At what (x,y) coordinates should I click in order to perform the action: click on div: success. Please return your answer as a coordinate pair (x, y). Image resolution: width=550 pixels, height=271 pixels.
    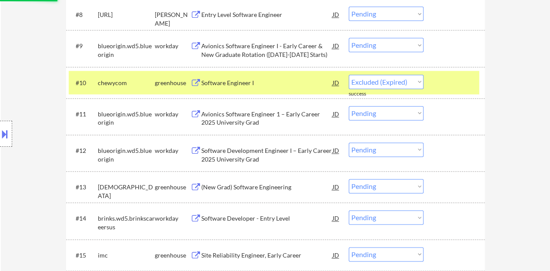
    Looking at the image, I should click on (366, 94).